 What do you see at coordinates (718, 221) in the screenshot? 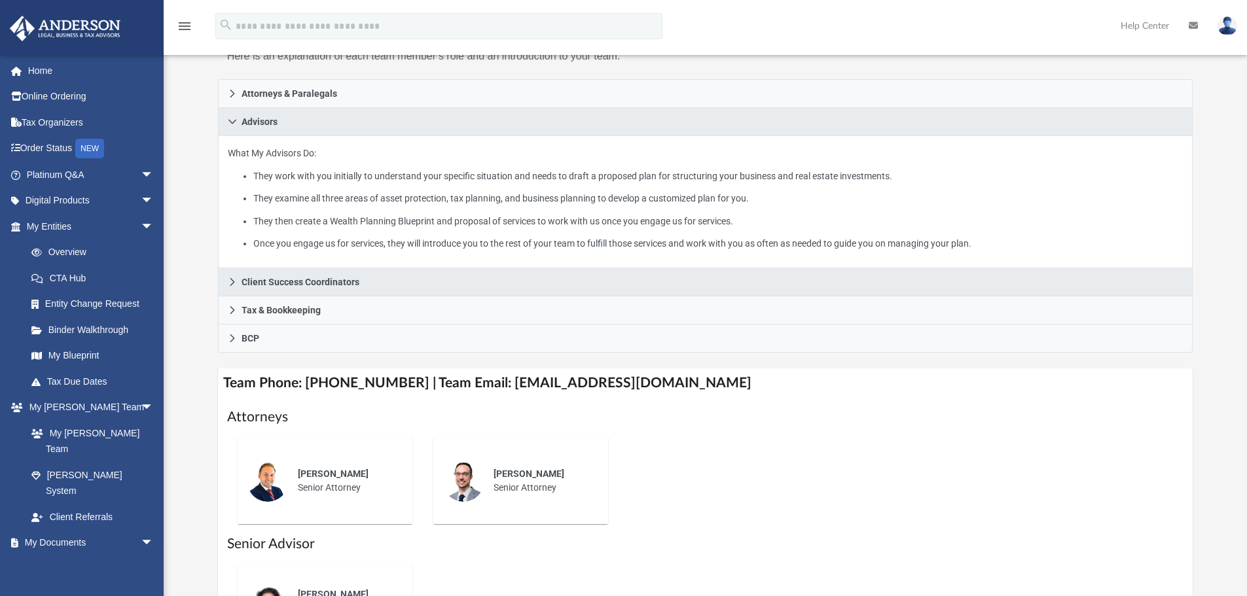
I see `li: They then create a Wealth Planning Blueprint and proposal of services to work with us once you en...` at bounding box center [718, 221].